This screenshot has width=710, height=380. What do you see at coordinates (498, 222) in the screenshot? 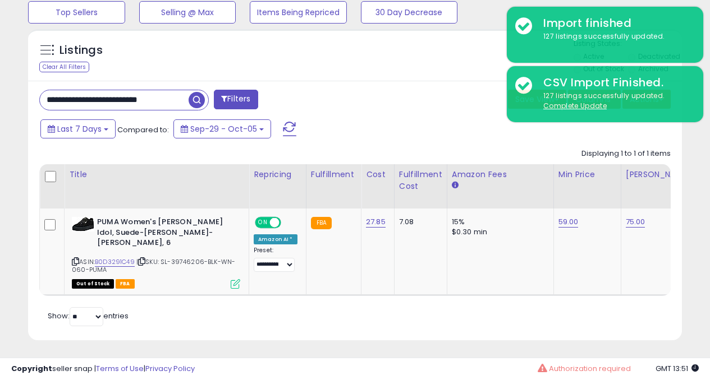
I see `div: 15%` at bounding box center [498, 222].